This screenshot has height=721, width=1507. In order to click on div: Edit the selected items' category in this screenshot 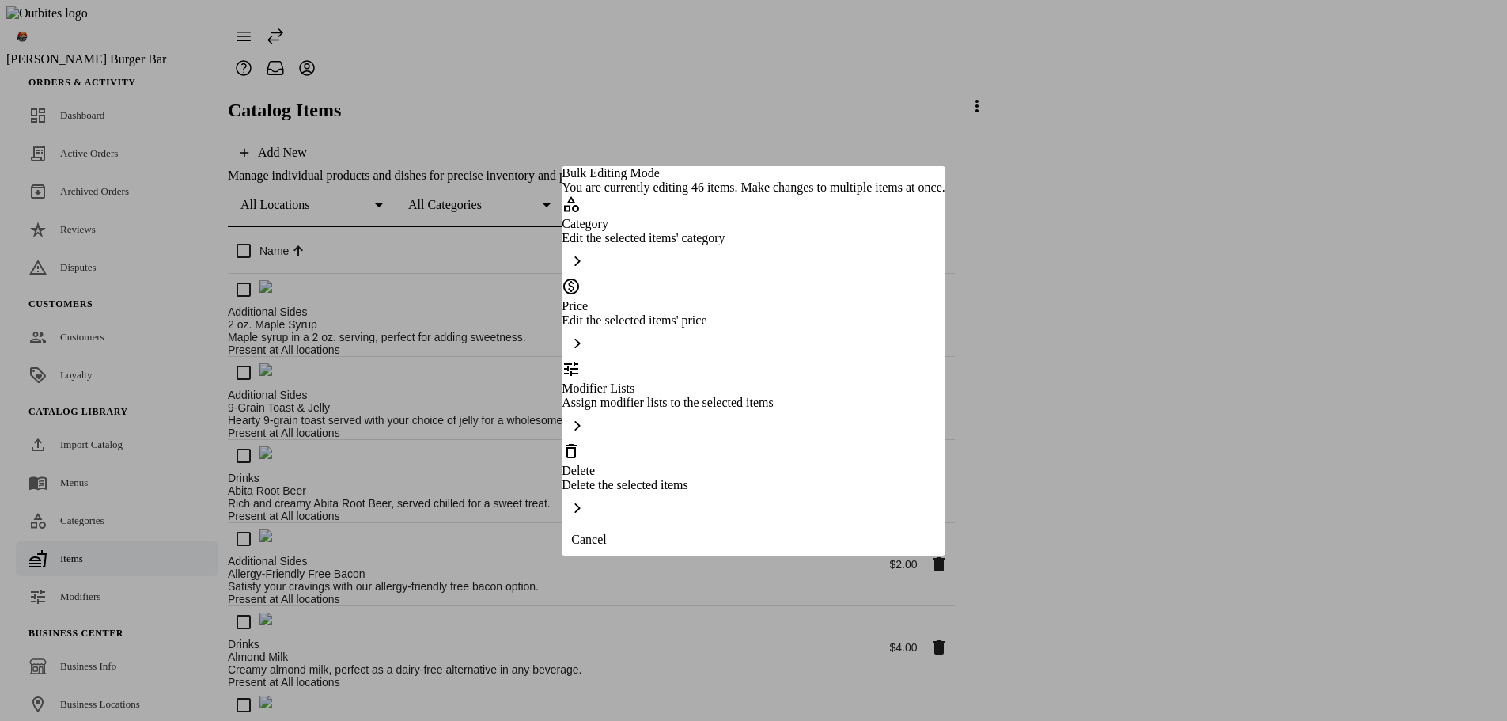, I will do `click(753, 238)`.